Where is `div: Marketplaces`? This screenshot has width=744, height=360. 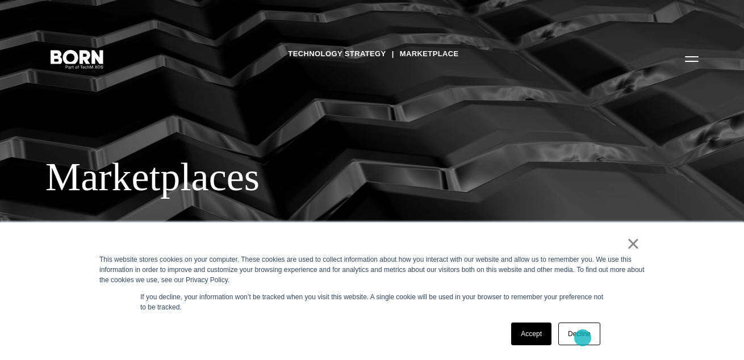
div: Marketplaces is located at coordinates (369, 177).